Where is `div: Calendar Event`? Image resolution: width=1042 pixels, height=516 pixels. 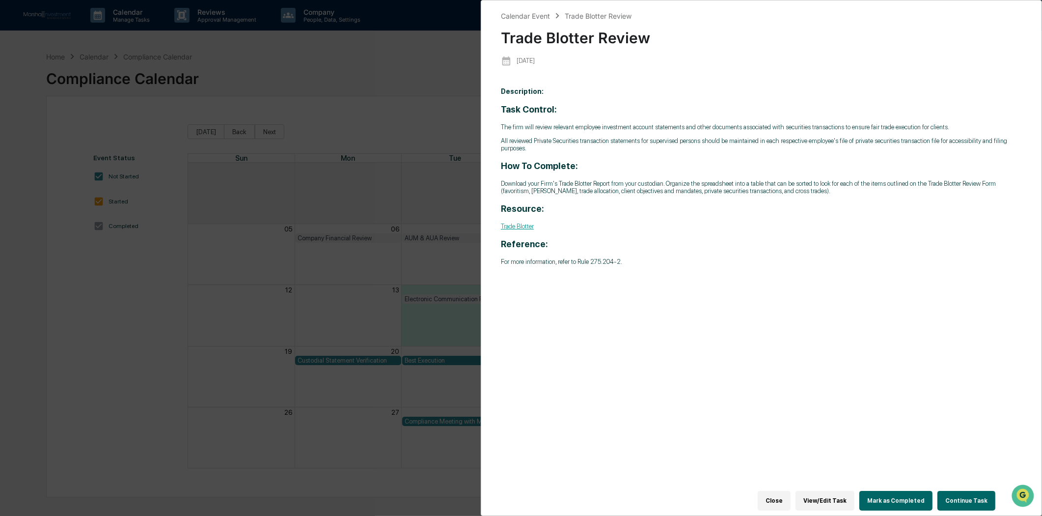 div: Calendar Event is located at coordinates (526, 16).